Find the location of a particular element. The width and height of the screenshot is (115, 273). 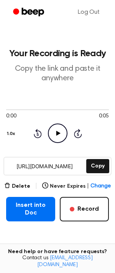

button: Copy is located at coordinates (98, 166).